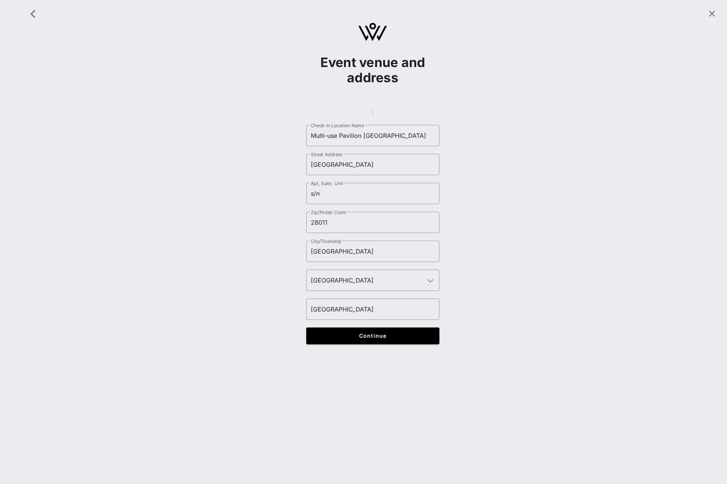 The image size is (727, 484). I want to click on img: logo.svg, so click(373, 32).